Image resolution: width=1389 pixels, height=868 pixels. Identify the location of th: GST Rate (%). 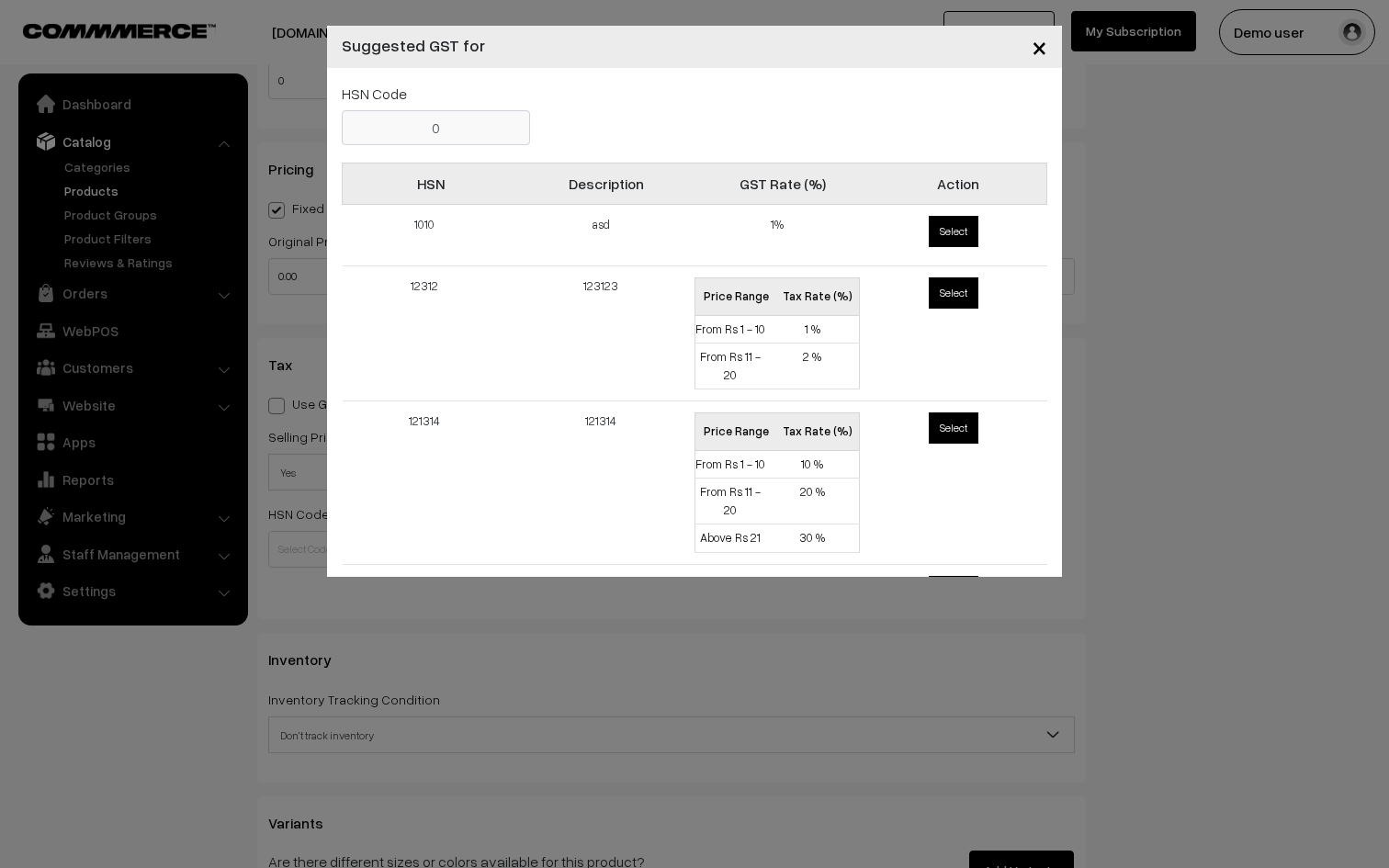
(783, 184).